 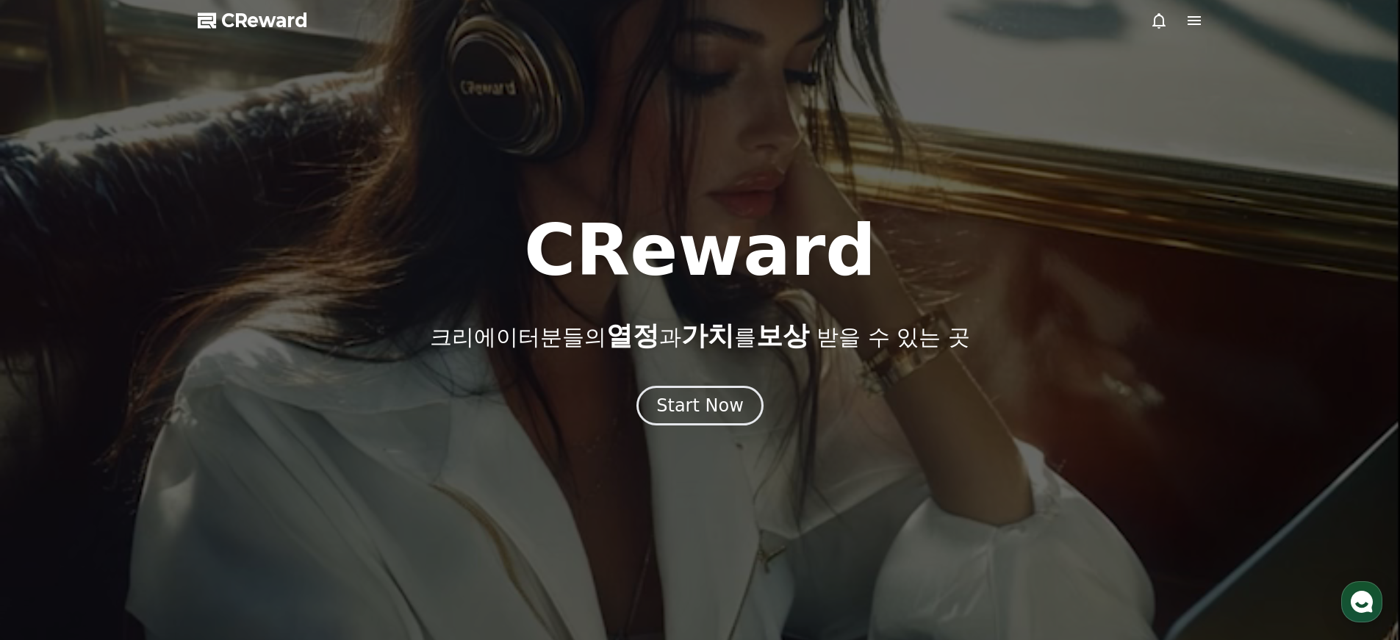 I want to click on div: Start Now, so click(x=699, y=406).